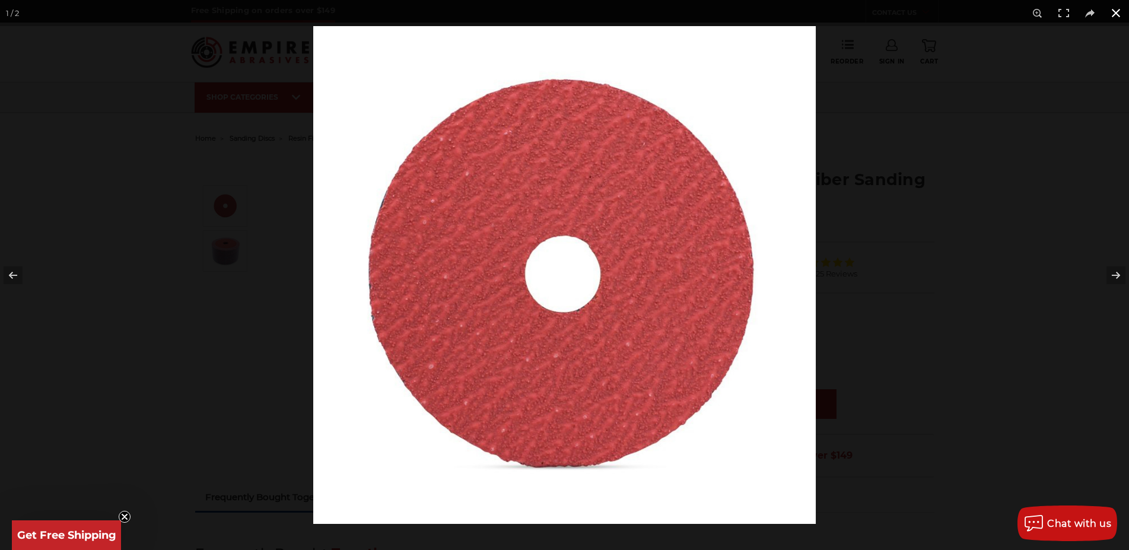 The image size is (1129, 550). What do you see at coordinates (125, 517) in the screenshot?
I see `button: Close teaser` at bounding box center [125, 517].